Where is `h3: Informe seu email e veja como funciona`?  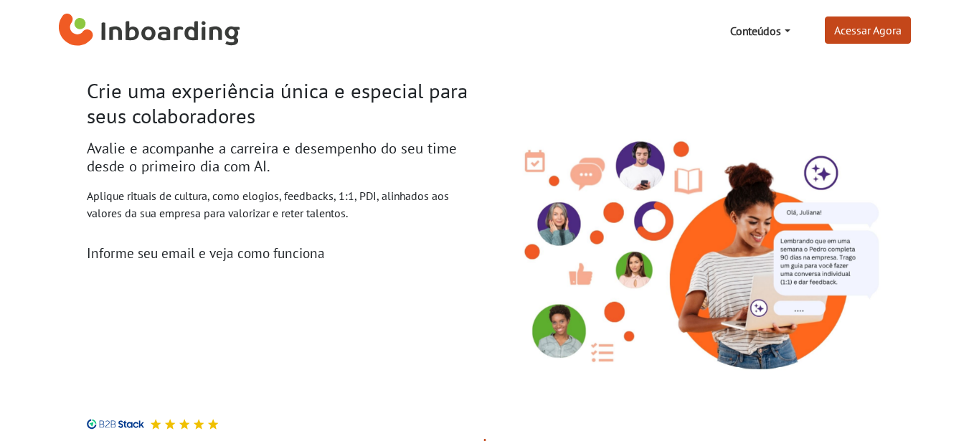
h3: Informe seu email e veja como funciona is located at coordinates (281, 253).